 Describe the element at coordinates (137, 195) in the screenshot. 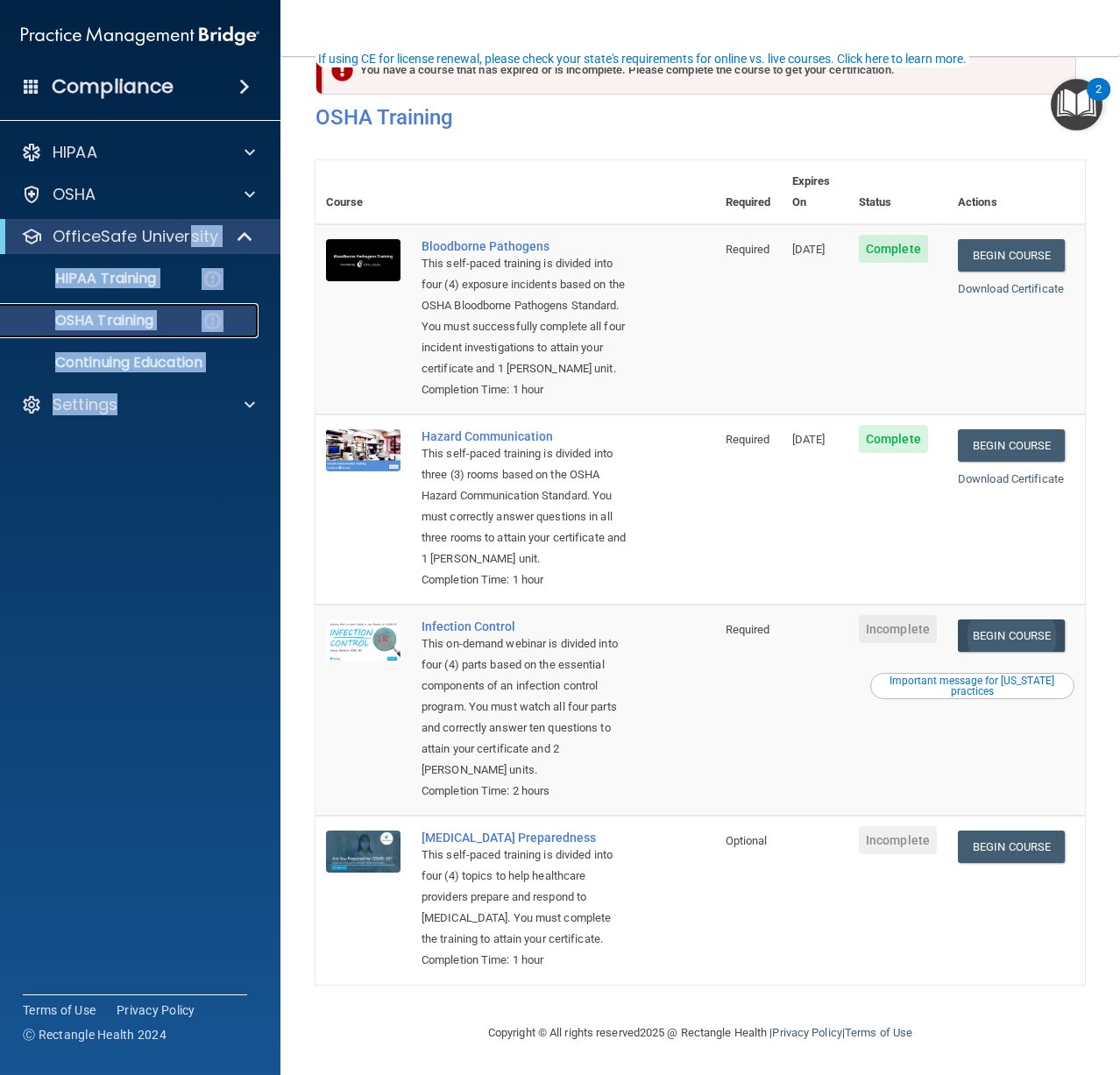

I see `a: OSHA` at that location.